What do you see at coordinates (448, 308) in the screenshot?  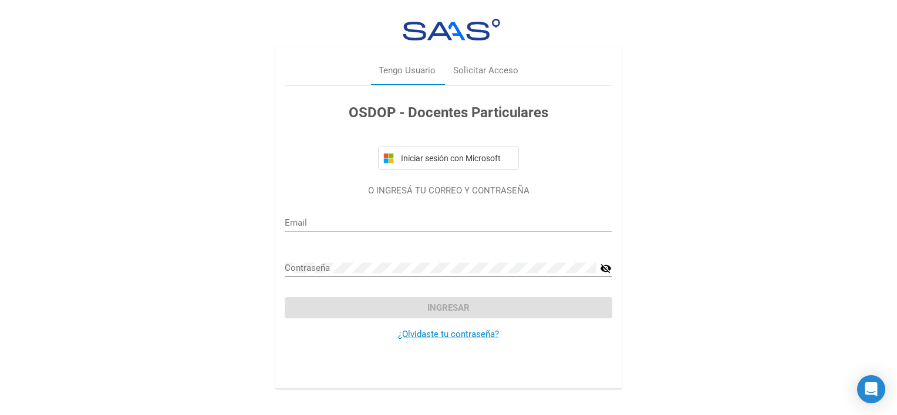 I see `button: Ingresar` at bounding box center [448, 308].